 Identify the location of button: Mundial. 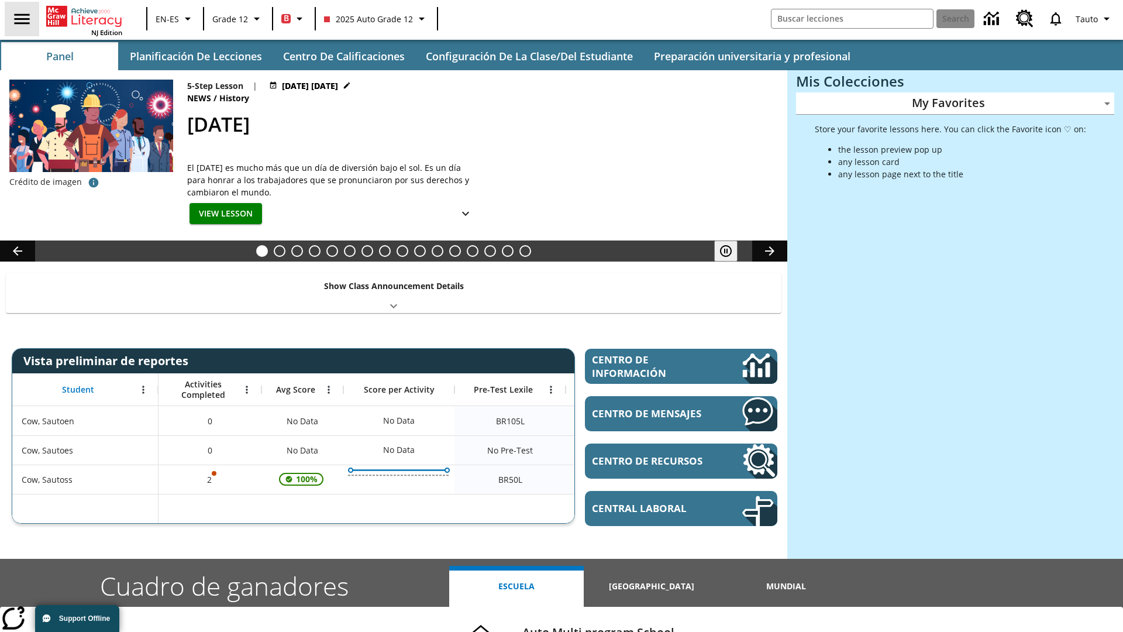
(786, 586).